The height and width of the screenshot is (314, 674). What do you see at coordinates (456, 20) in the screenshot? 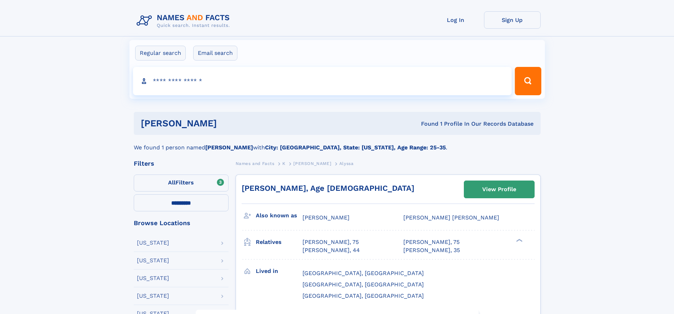
I see `a: Log In` at bounding box center [456, 20].